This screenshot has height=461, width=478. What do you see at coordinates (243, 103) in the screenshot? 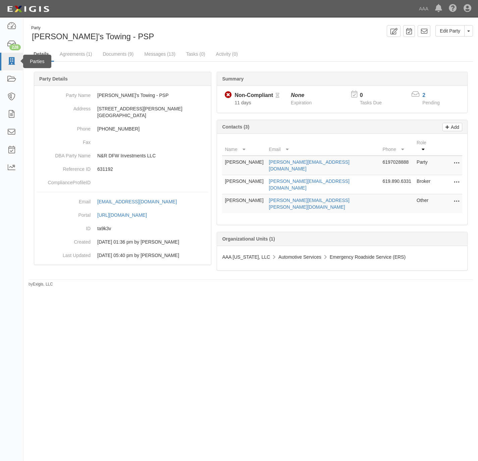
I see `span: Since 09/26/2025` at bounding box center [243, 103].